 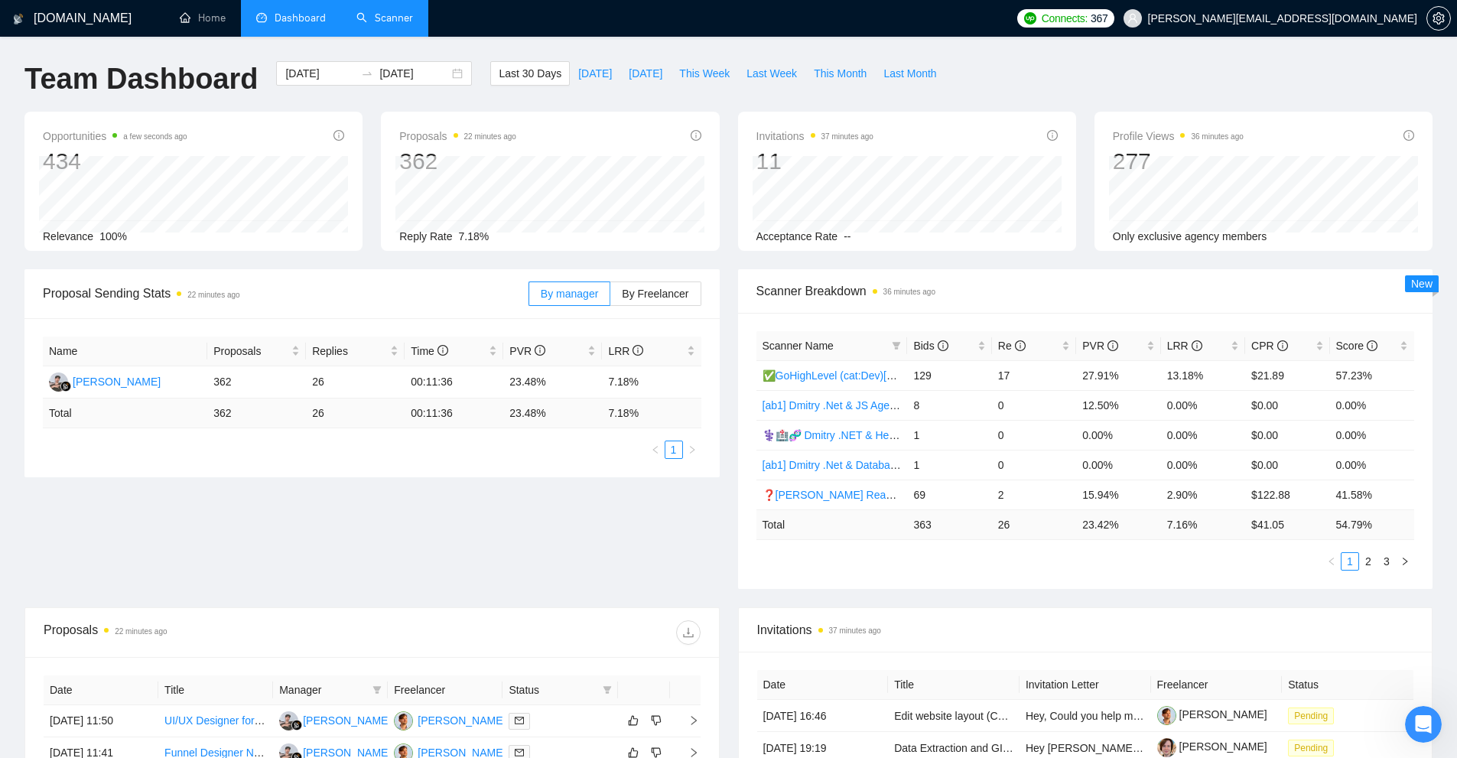 I want to click on li: Next Page, so click(x=692, y=450).